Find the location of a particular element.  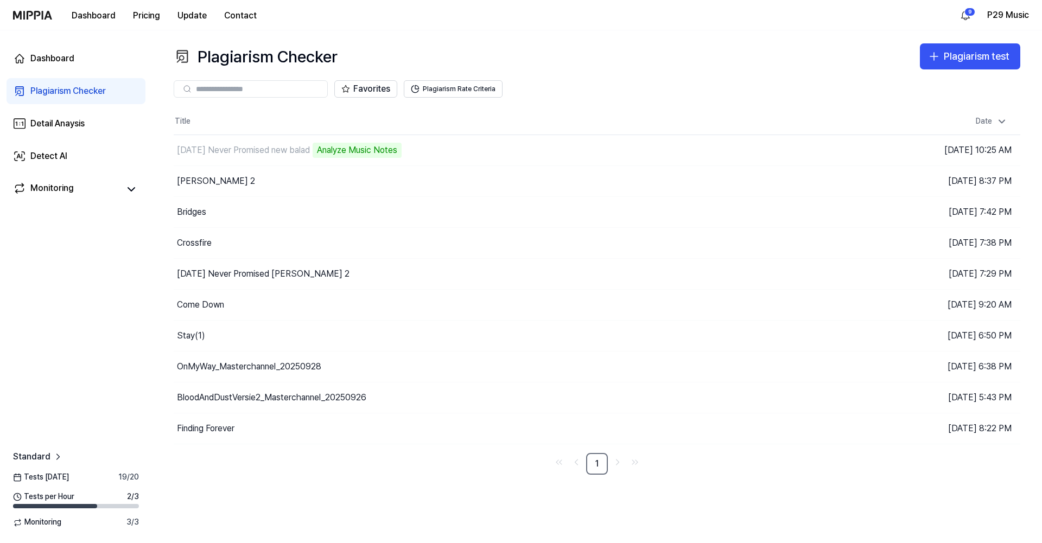

a: Go to previous page is located at coordinates (576, 462).